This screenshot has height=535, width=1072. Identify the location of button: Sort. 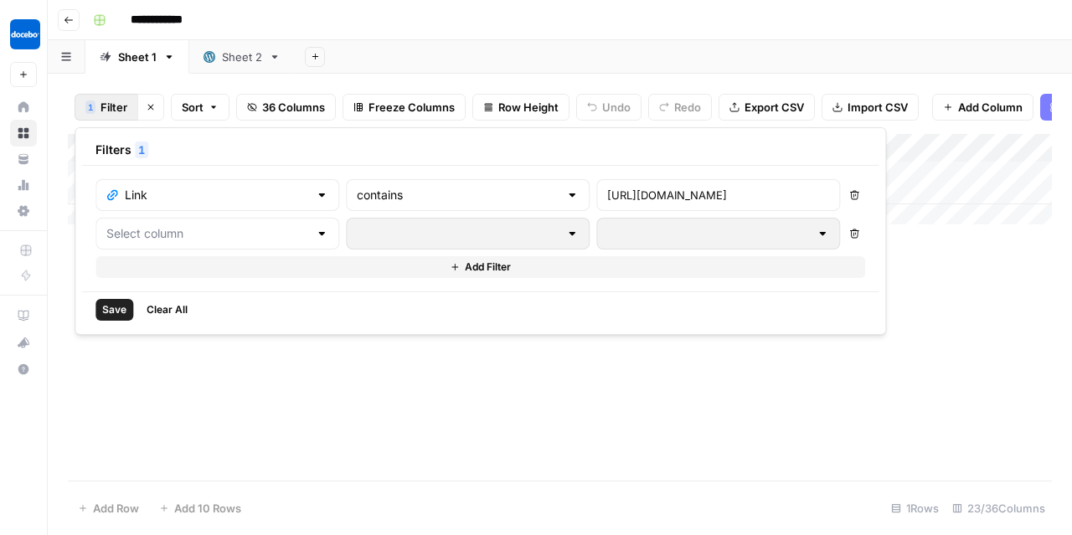
(200, 107).